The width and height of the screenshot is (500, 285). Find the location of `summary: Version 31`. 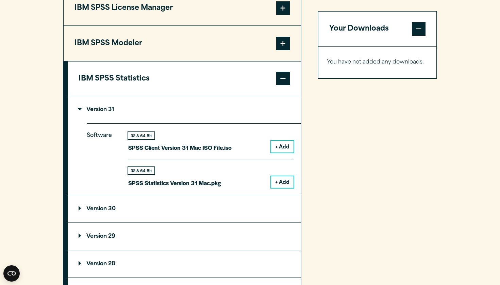

summary: Version 31 is located at coordinates (184, 110).